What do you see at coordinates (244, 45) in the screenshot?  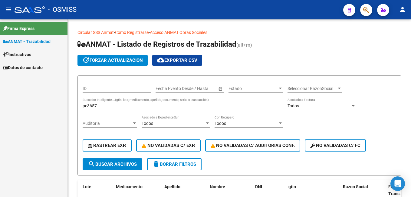 I see `span: (alt+m)` at bounding box center [244, 45].